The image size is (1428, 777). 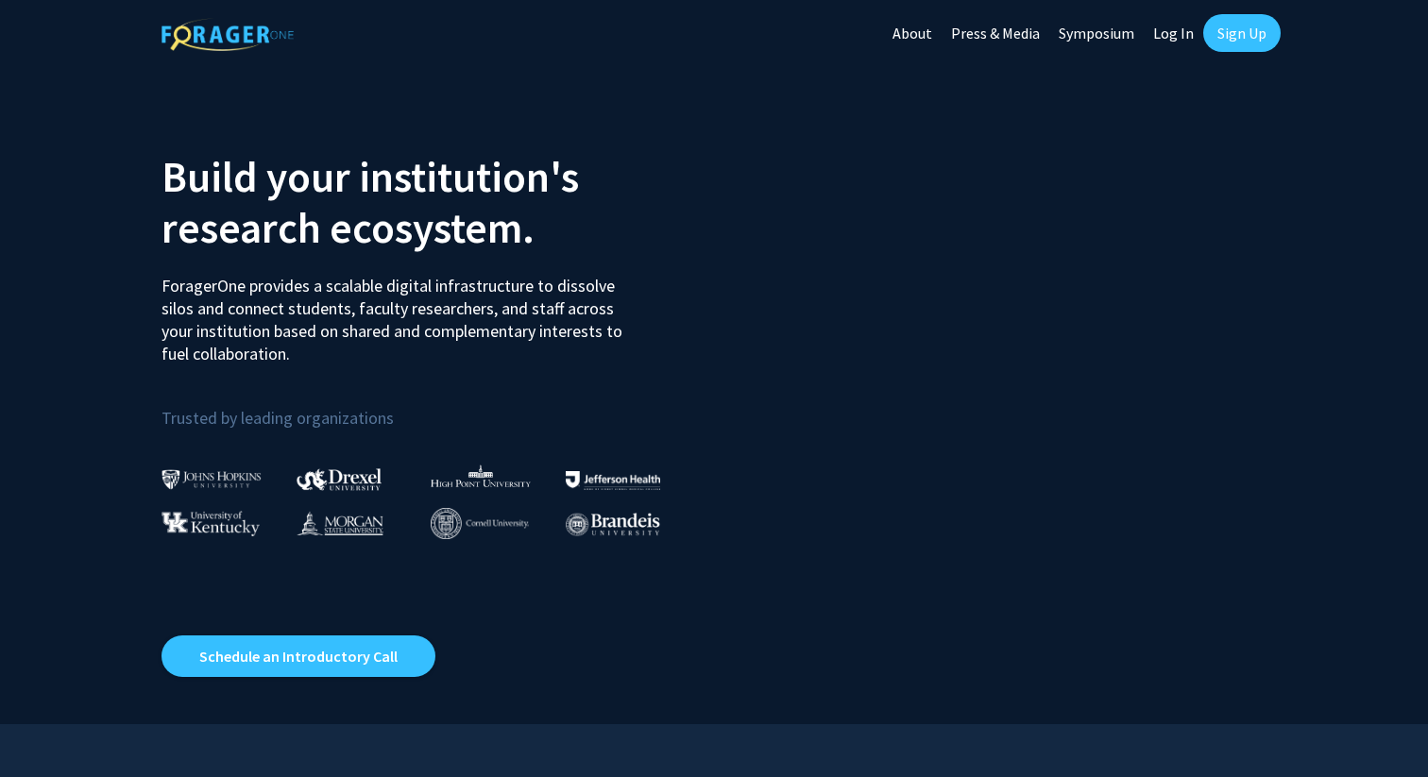 I want to click on img: University of Kentucky, so click(x=211, y=523).